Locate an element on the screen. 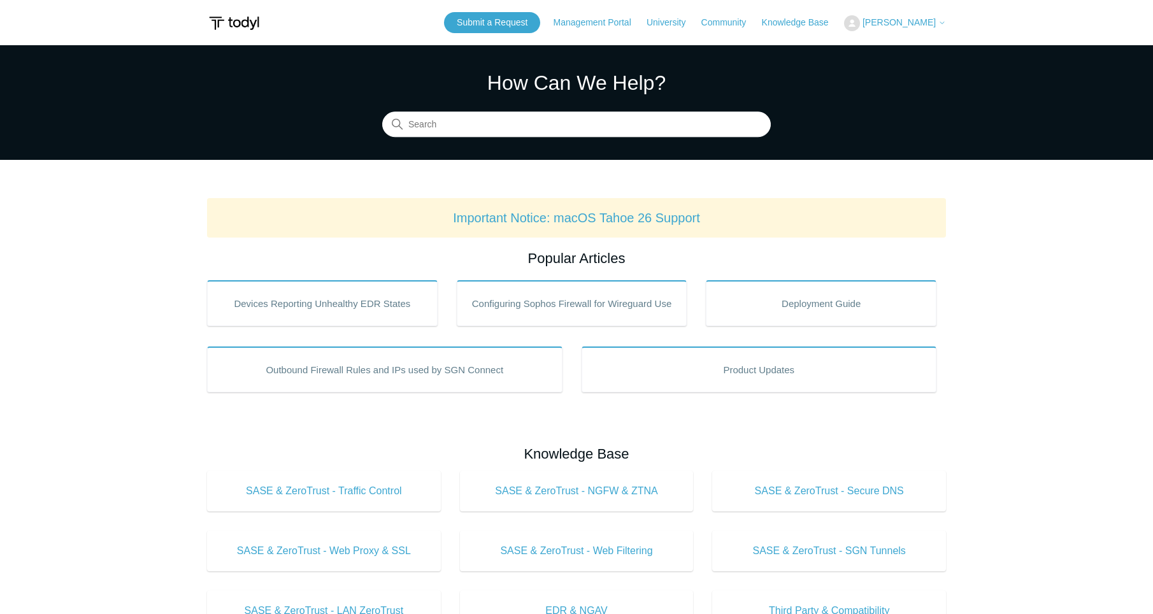  span: SASE & ZeroTrust - SGN Tunnels is located at coordinates (829, 551).